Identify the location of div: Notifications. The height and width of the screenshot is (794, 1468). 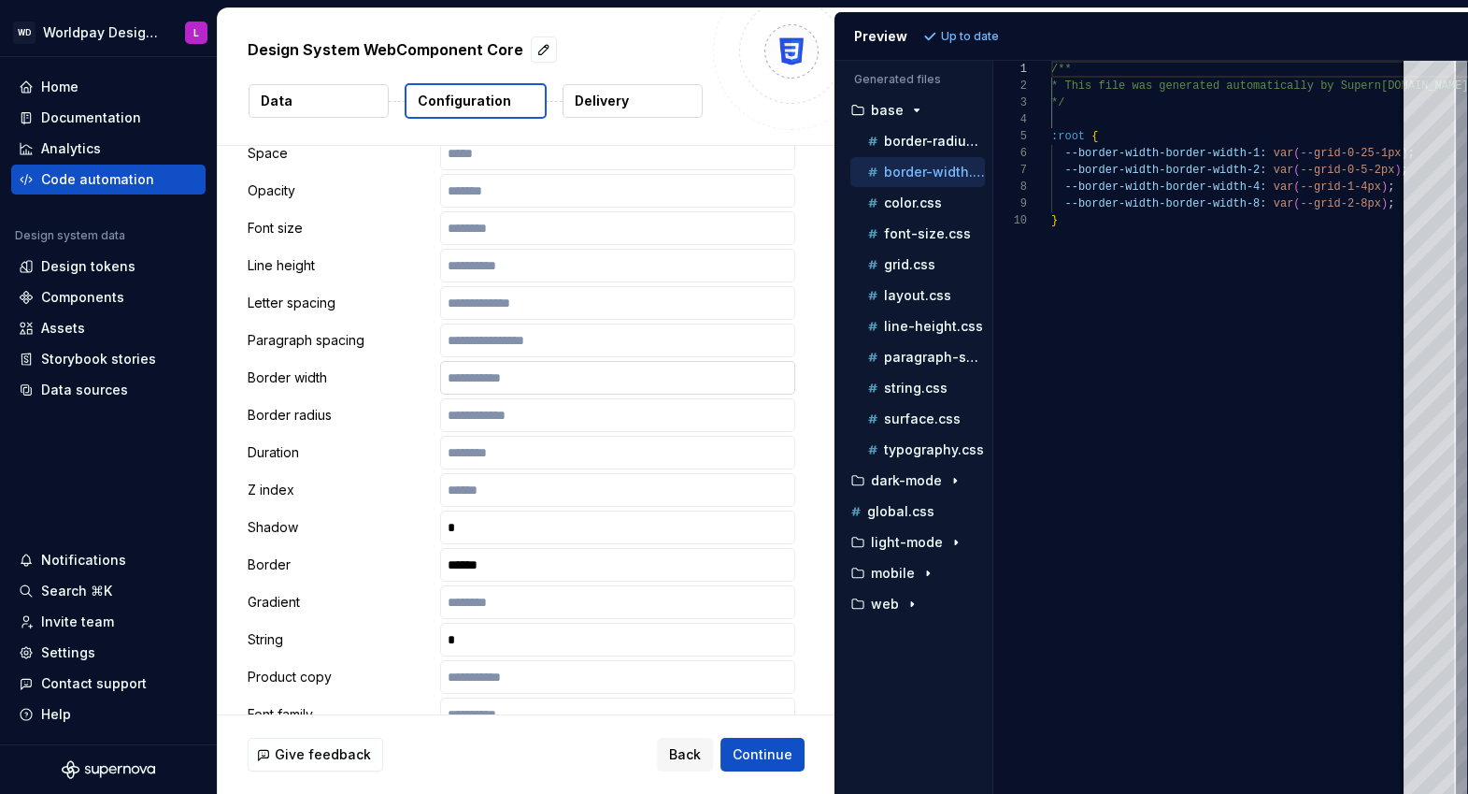
(83, 560).